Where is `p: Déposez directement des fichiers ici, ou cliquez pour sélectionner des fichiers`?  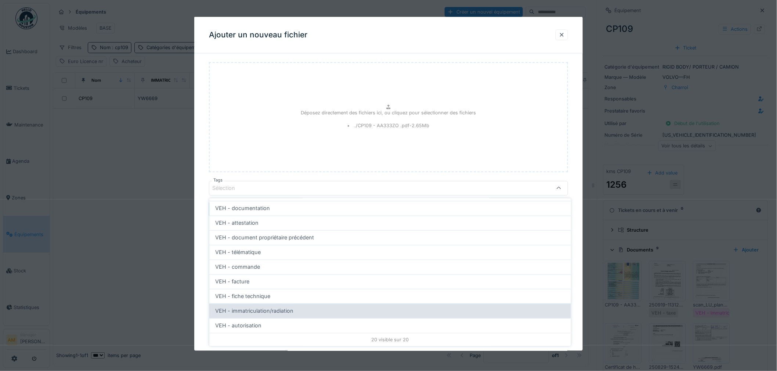
p: Déposez directement des fichiers ici, ou cliquez pour sélectionner des fichiers is located at coordinates (388, 113).